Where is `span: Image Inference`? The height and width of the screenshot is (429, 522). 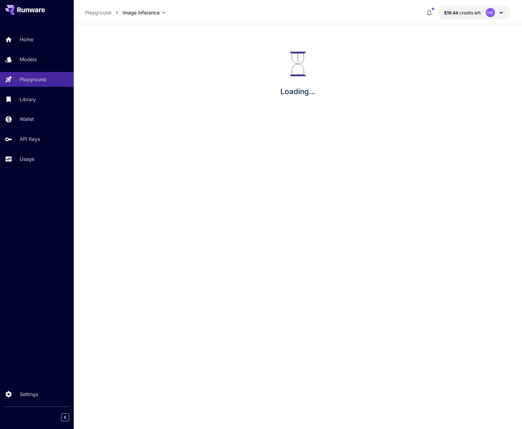
span: Image Inference is located at coordinates (141, 13).